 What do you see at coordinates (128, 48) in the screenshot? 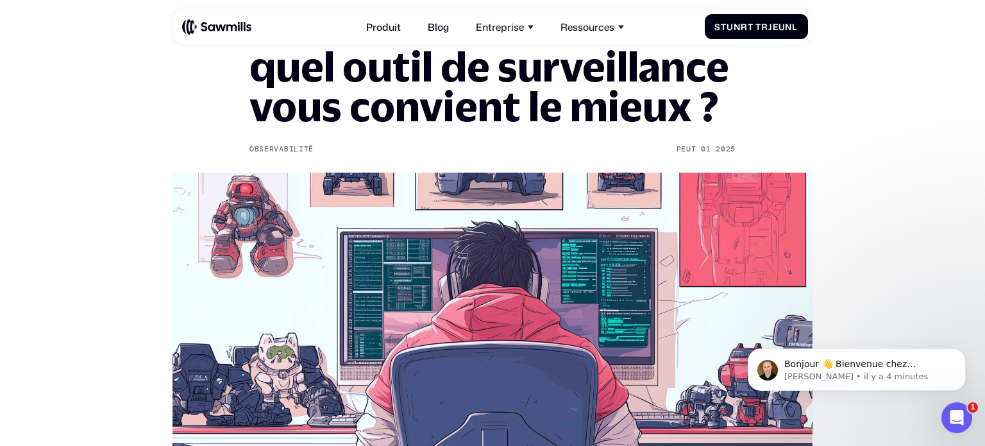
I see `div: Notification de message de Winston, il y a 4 minutes. Bonjour 👋 Bienvenue chez Sawmills. La plate...` at bounding box center [128, 48].